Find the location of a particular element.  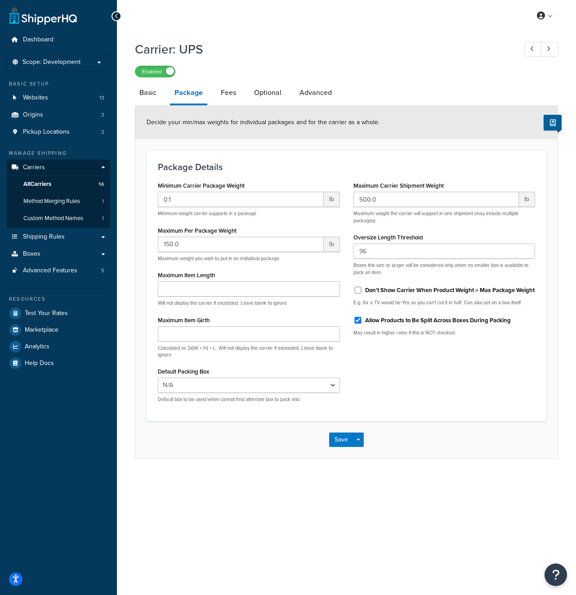

p: Maximum weight the carrier will support in one shipment (may include multiple packages) is located at coordinates (444, 217).